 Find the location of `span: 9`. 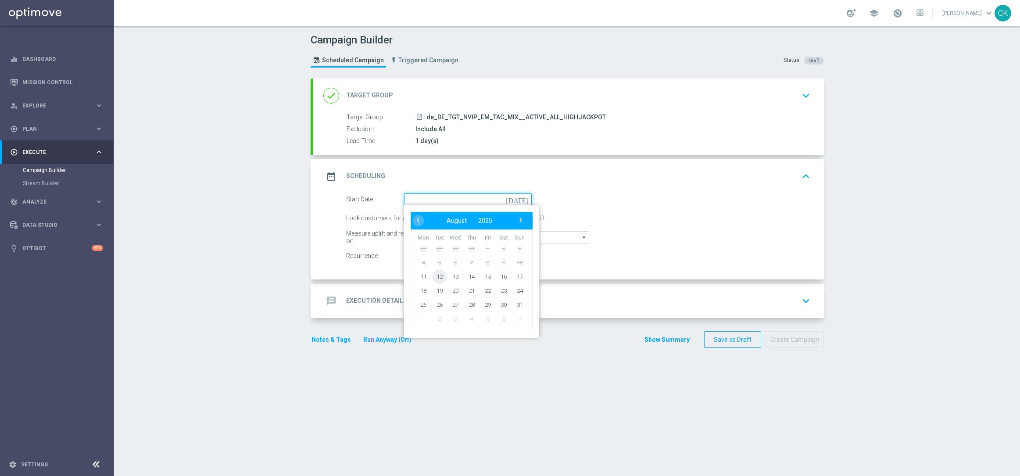

span: 9 is located at coordinates (504, 262).